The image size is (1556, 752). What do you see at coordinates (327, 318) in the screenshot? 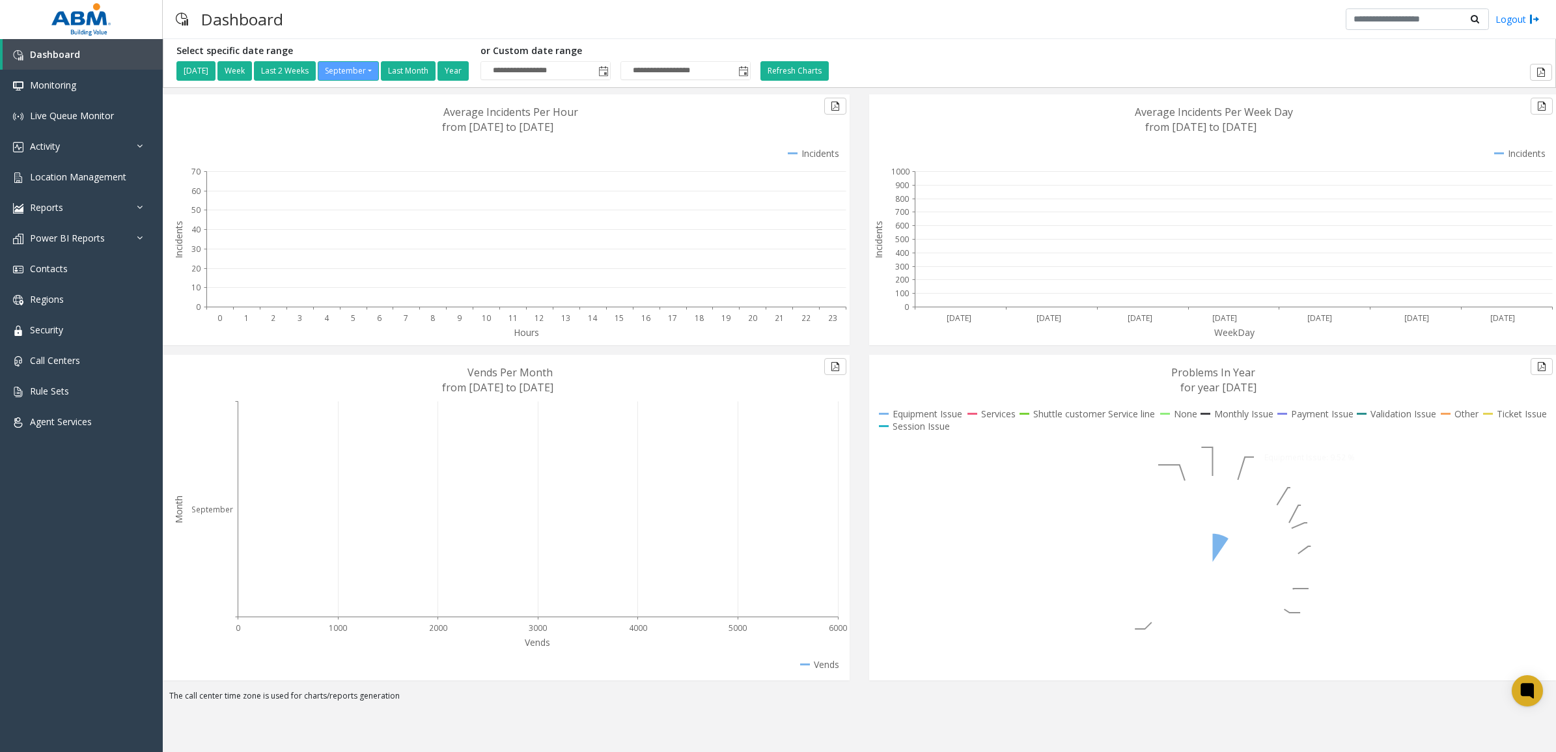
I see `text: 4` at bounding box center [327, 318].